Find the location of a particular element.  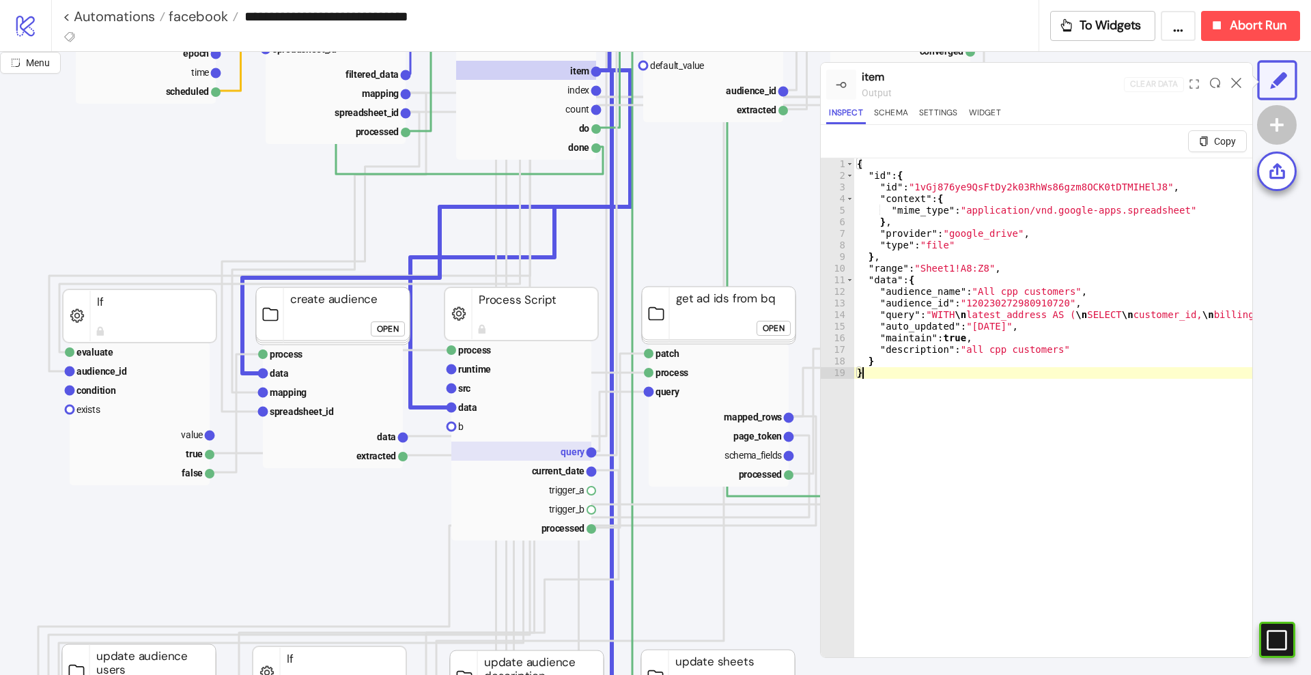

div: 7 is located at coordinates (837, 234).